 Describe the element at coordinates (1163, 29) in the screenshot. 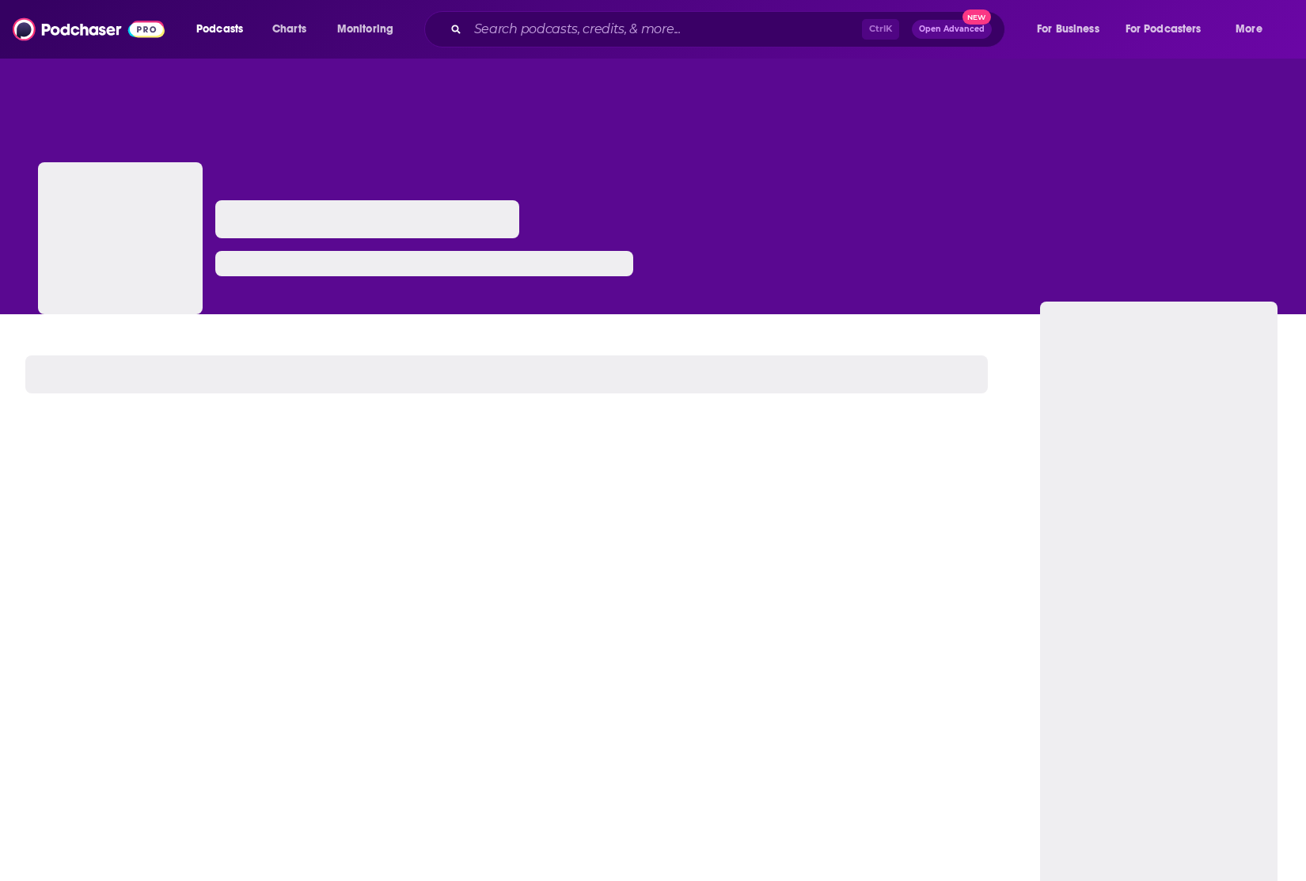

I see `span: For Podcasters` at that location.